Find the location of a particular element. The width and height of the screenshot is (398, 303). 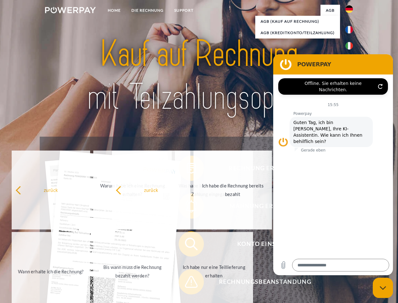

button: Datei hochladen is located at coordinates (10, 211).